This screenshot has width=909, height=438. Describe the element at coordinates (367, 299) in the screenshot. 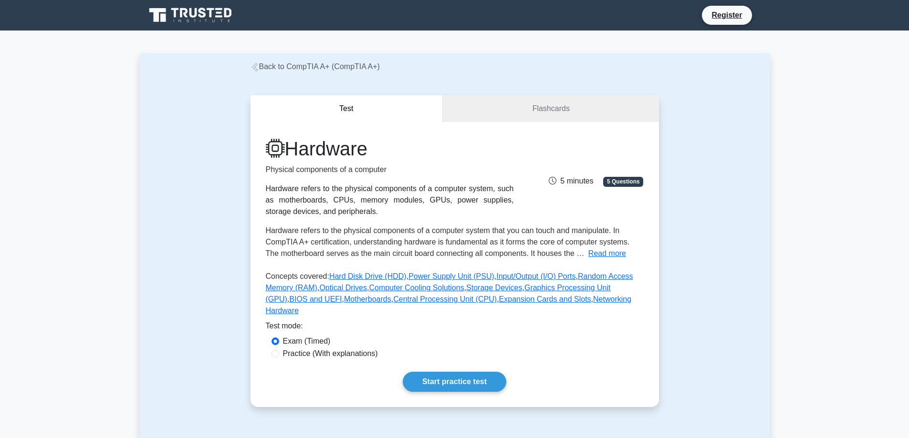

I see `a: Motherboards` at that location.